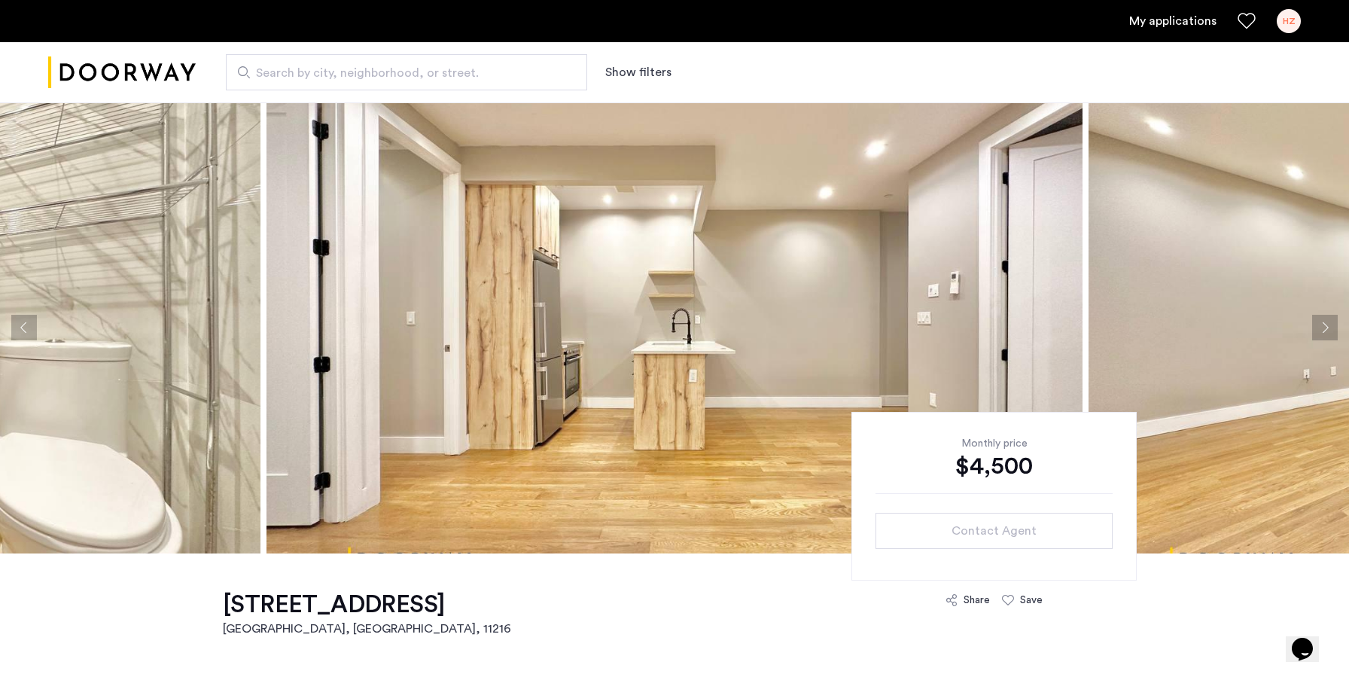 This screenshot has width=1349, height=677. I want to click on span: Contact Agent, so click(993, 531).